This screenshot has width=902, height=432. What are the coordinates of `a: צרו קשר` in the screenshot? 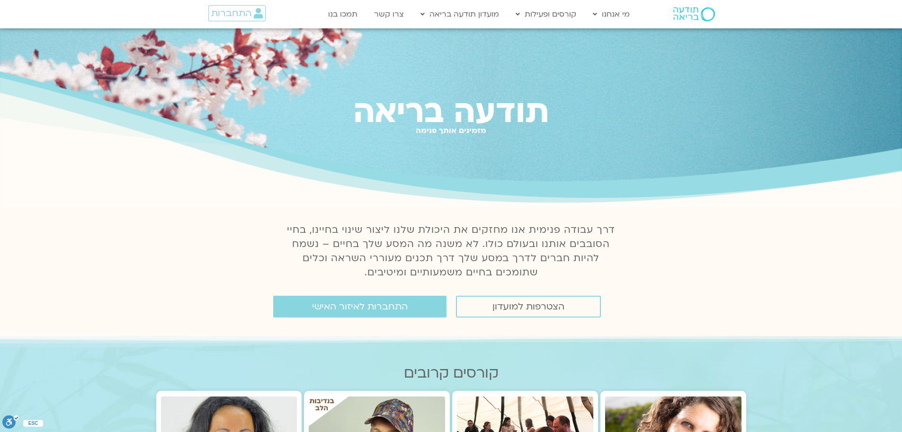 It's located at (389, 14).